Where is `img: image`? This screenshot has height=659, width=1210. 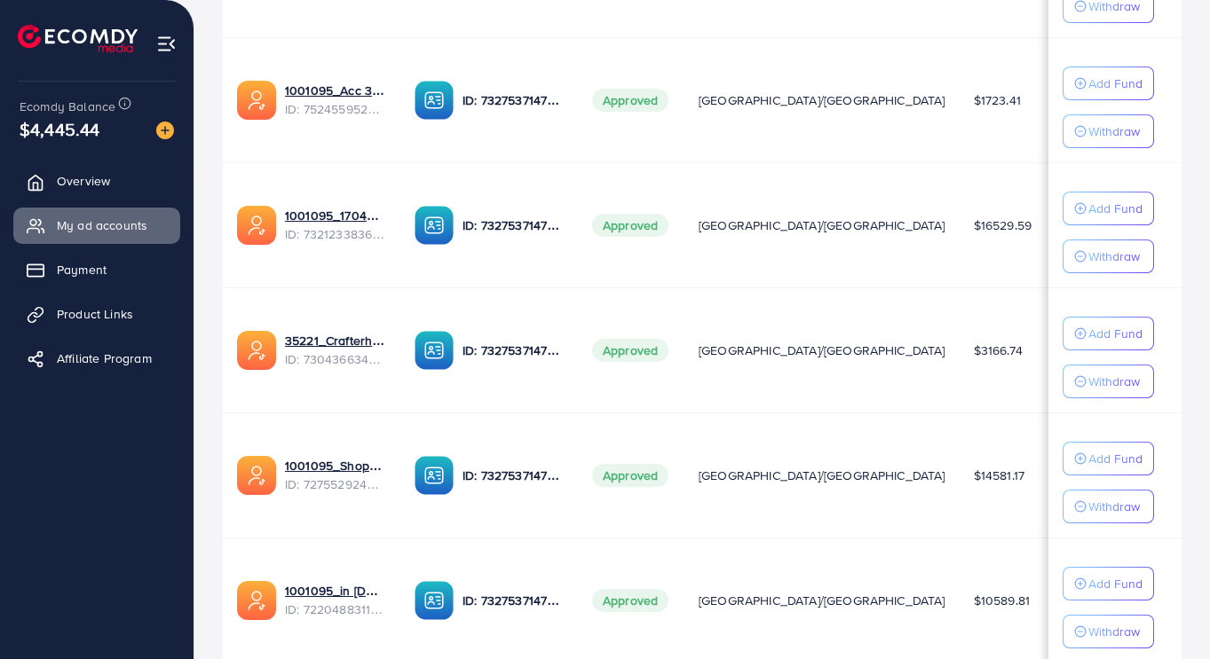
img: image is located at coordinates (165, 130).